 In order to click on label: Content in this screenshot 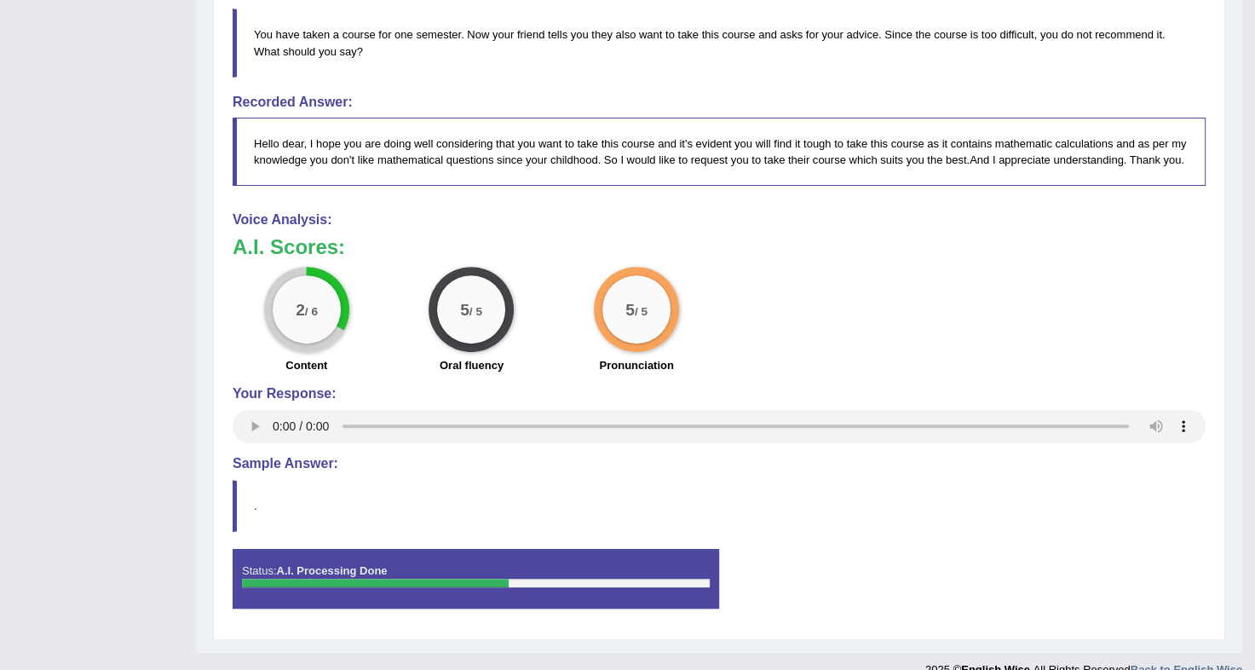, I will do `click(306, 365)`.